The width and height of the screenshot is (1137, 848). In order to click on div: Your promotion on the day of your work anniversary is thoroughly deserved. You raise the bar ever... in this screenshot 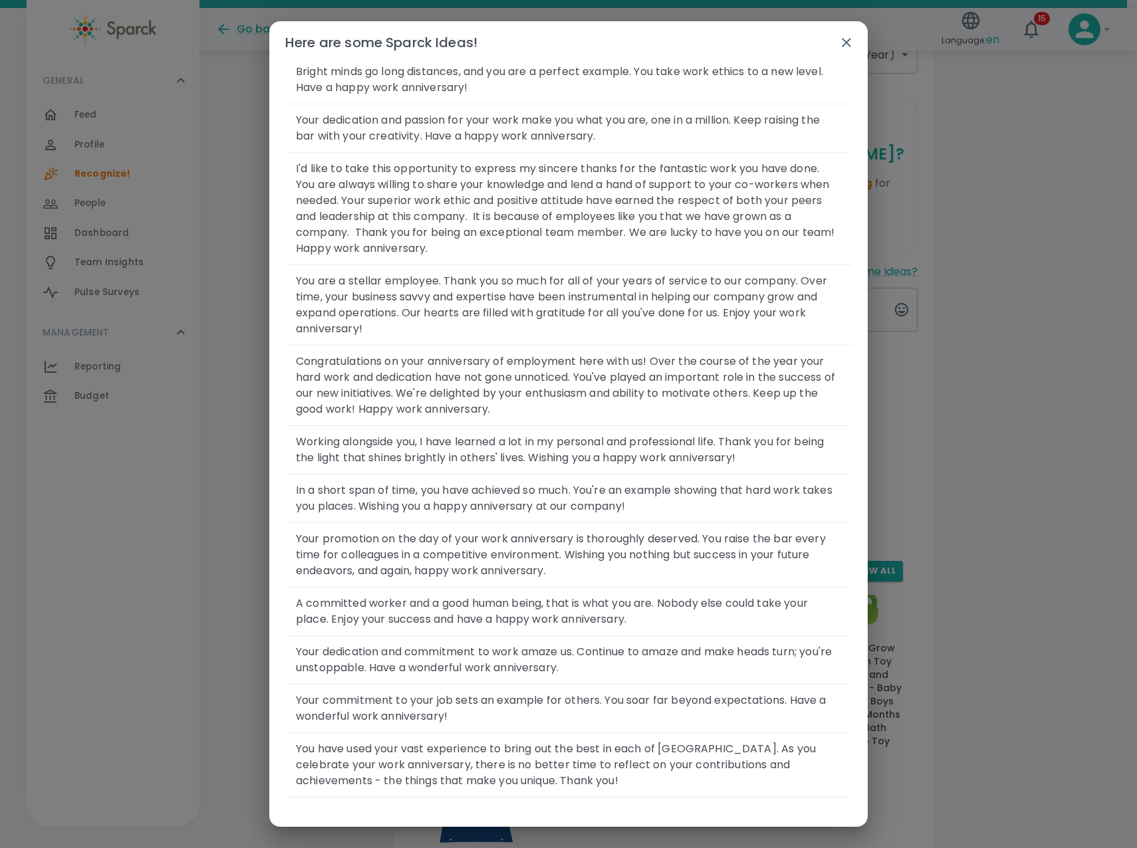, I will do `click(568, 555)`.